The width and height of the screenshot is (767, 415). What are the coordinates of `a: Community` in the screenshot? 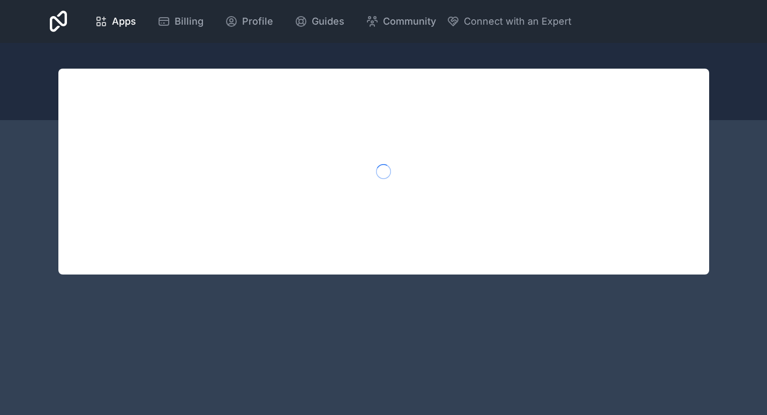 It's located at (401, 21).